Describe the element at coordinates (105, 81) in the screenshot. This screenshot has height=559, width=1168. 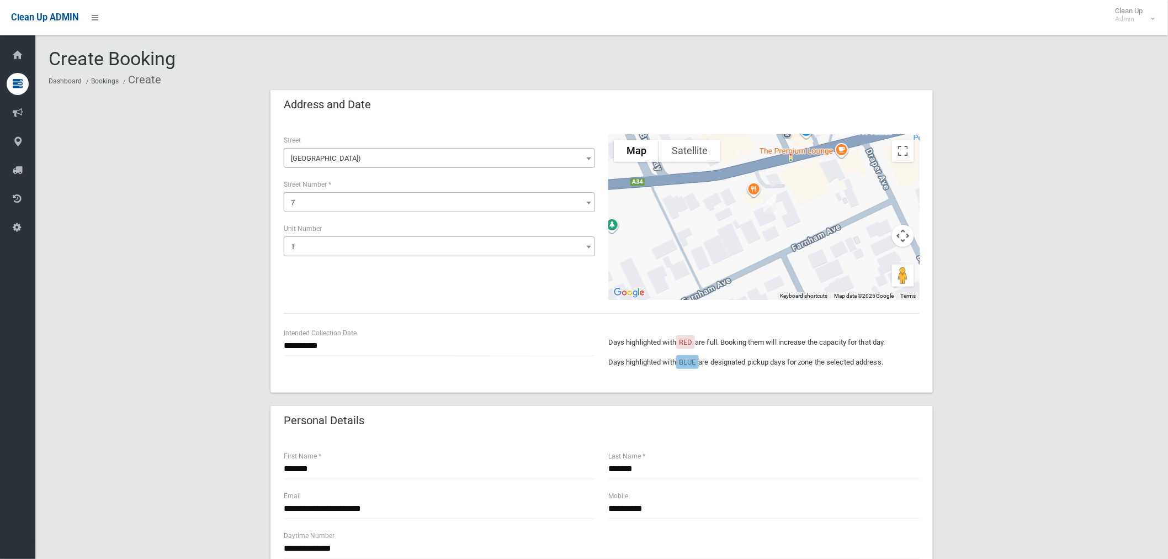
I see `a: Bookings` at that location.